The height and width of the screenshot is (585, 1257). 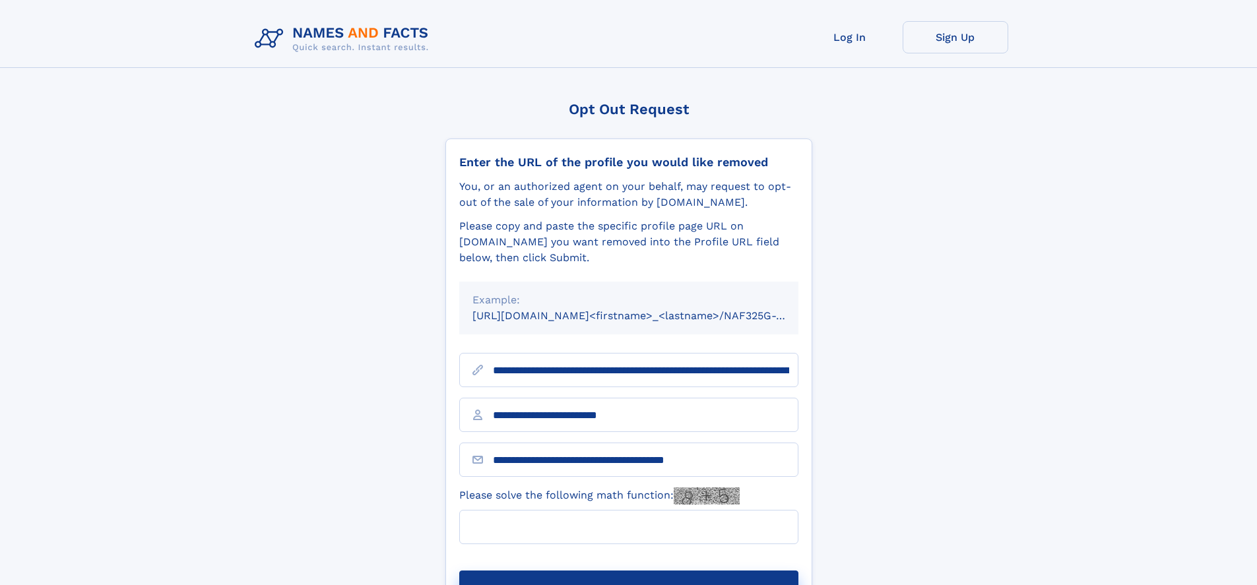 I want to click on label: Please solve the following math function:, so click(x=599, y=496).